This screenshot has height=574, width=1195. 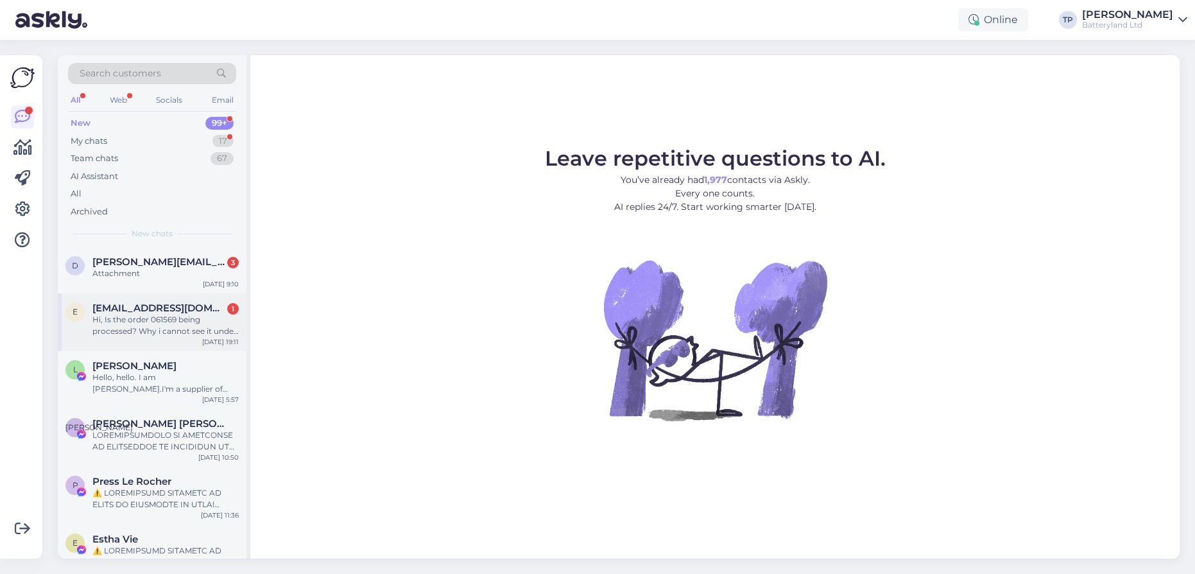 What do you see at coordinates (132, 481) in the screenshot?
I see `span: Press Le Rocher` at bounding box center [132, 481].